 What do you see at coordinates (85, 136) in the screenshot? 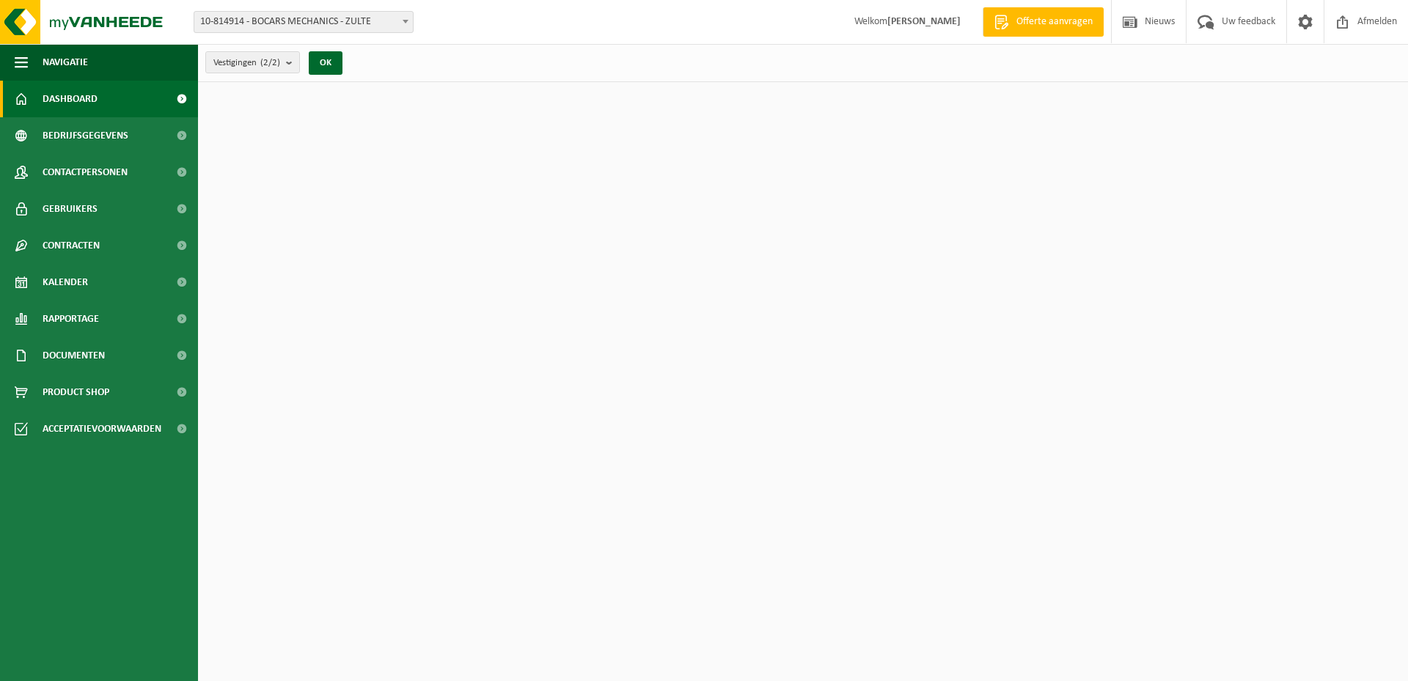
I see `span: Bedrijfsgegevens` at bounding box center [85, 136].